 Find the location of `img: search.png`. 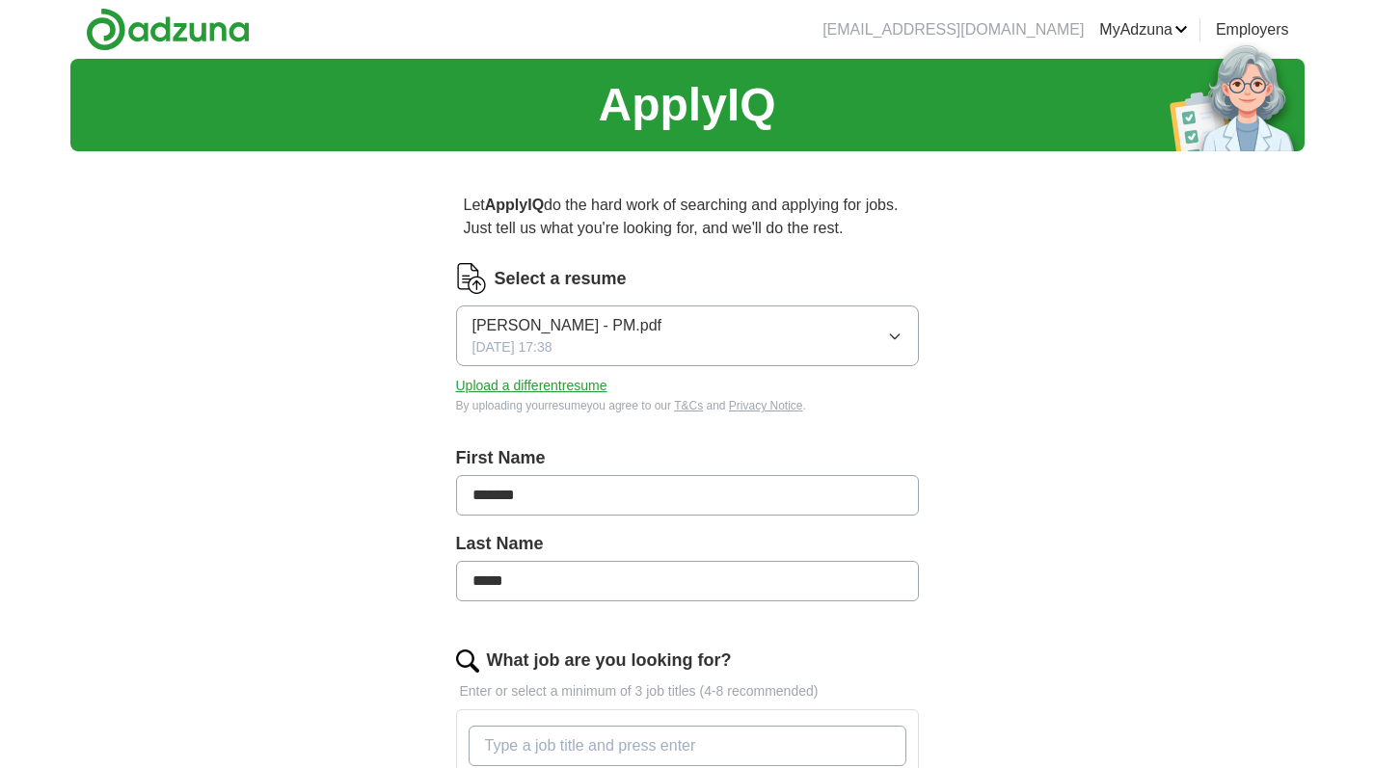

img: search.png is located at coordinates (468, 661).